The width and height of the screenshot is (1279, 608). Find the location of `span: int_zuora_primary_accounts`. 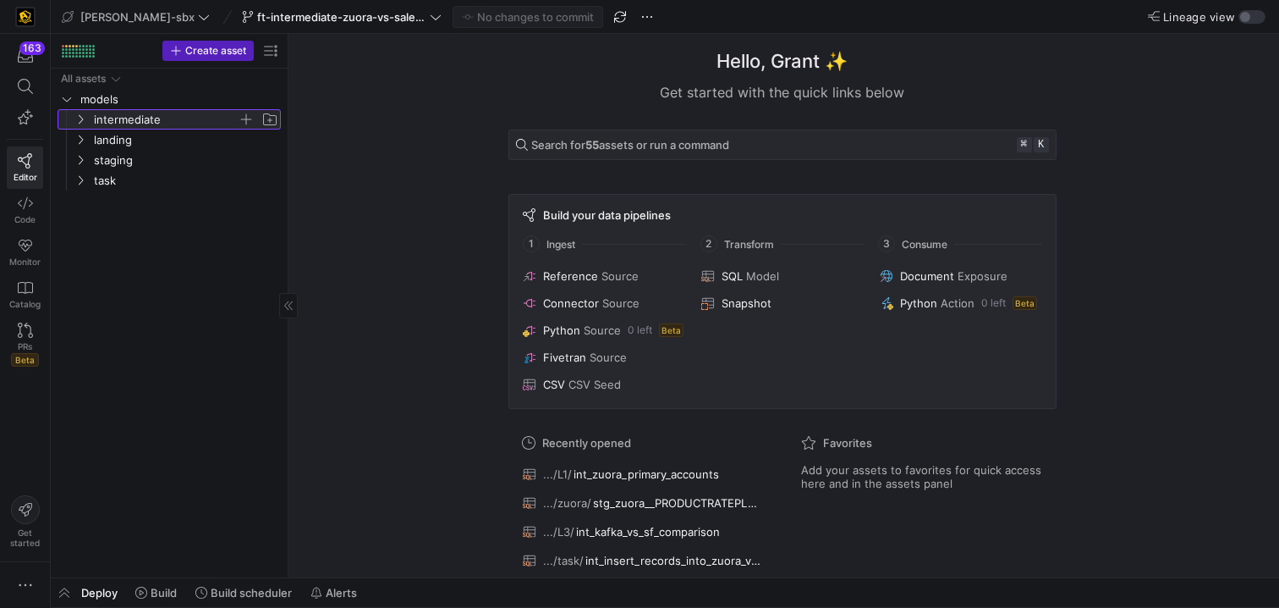

span: int_zuora_primary_accounts is located at coordinates (646, 474).